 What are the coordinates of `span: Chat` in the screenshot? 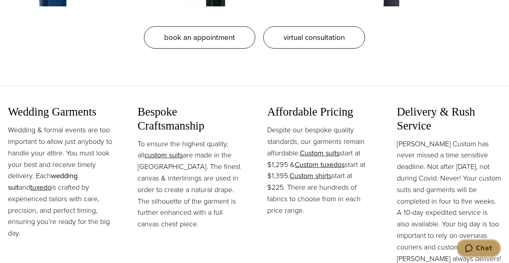 It's located at (27, 9).